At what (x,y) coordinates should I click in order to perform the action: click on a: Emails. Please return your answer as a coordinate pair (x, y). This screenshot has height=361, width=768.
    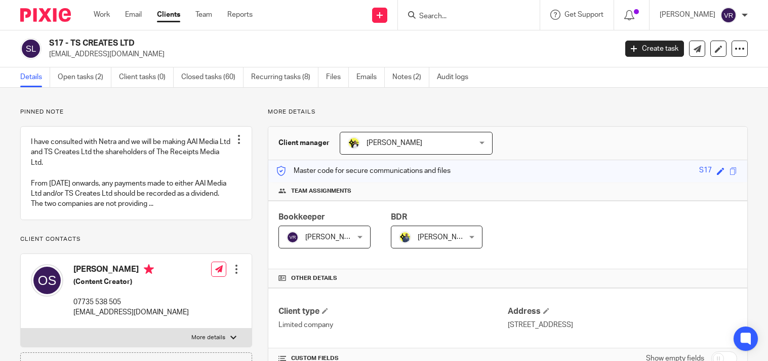
    Looking at the image, I should click on (371, 77).